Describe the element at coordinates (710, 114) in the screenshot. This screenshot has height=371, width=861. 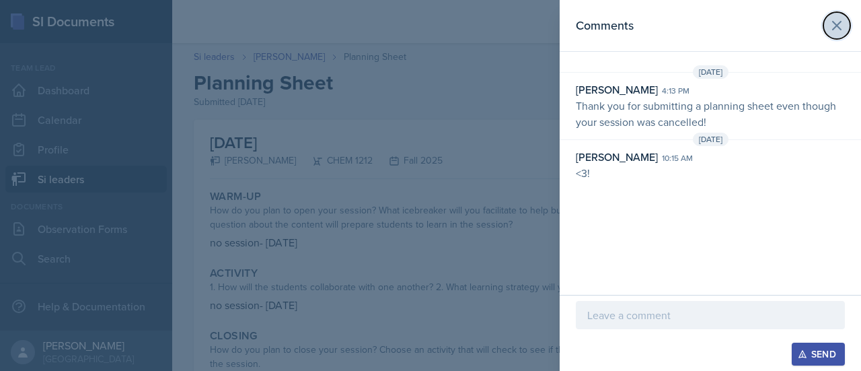
I see `p: Thank you for submitting a planning sheet even though your session was cancelled!` at that location.